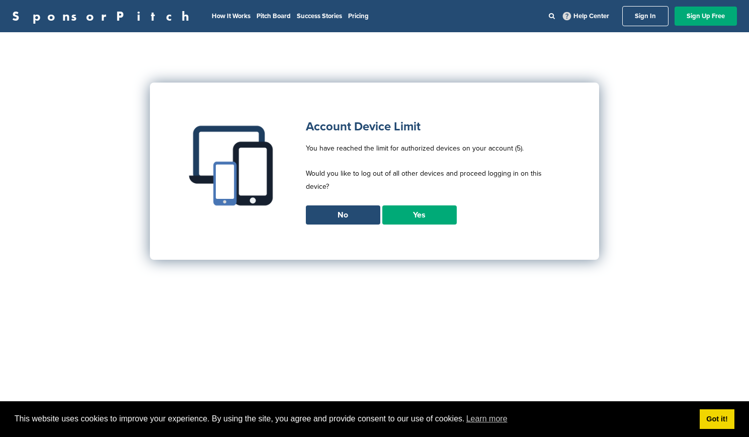  I want to click on img: Multiple devices, so click(233, 165).